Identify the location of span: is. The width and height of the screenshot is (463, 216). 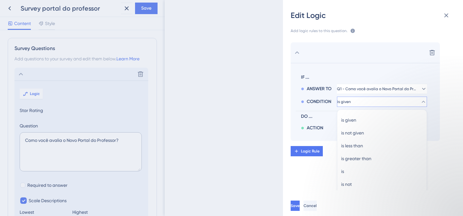
(342, 172).